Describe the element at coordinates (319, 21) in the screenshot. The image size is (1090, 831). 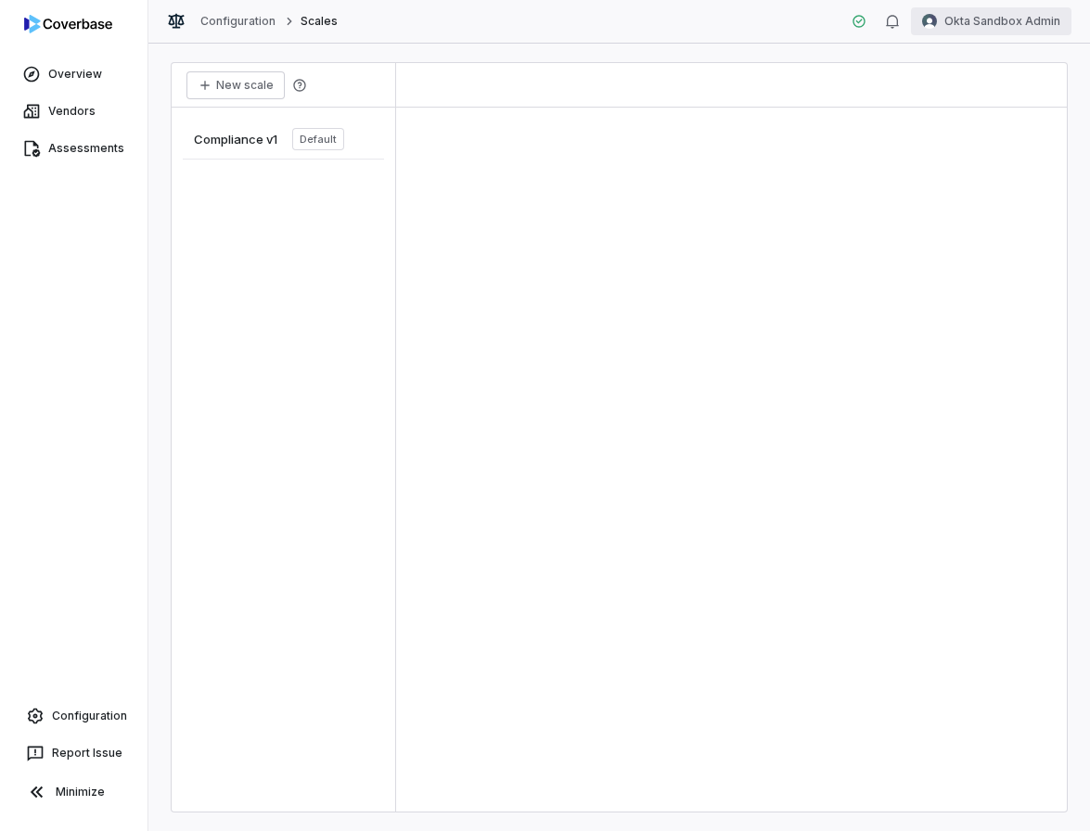
I see `span: Scales` at that location.